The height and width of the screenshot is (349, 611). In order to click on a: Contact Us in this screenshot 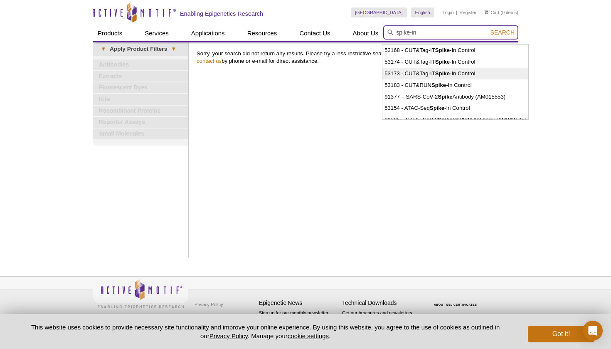, I will do `click(315, 33)`.